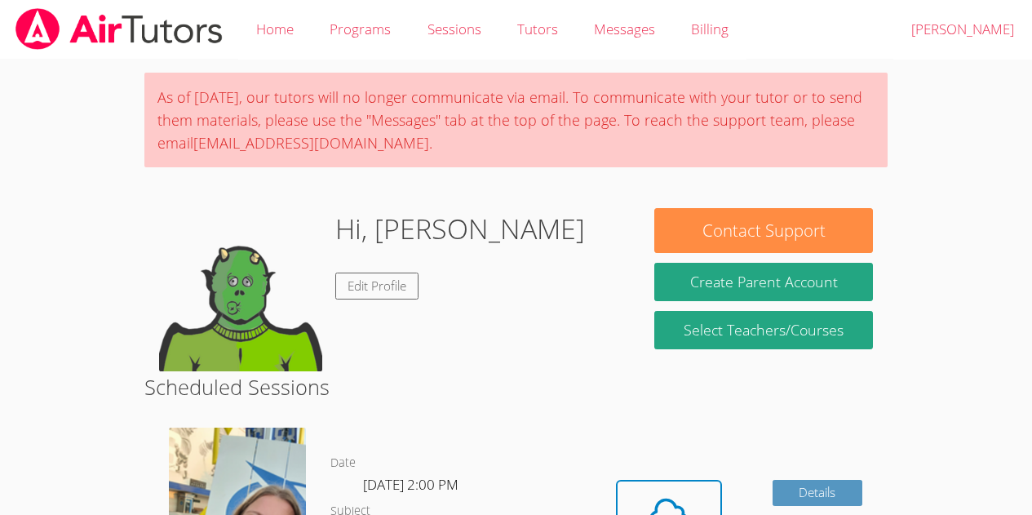 This screenshot has width=1032, height=515. What do you see at coordinates (624, 29) in the screenshot?
I see `span: Messages` at bounding box center [624, 29].